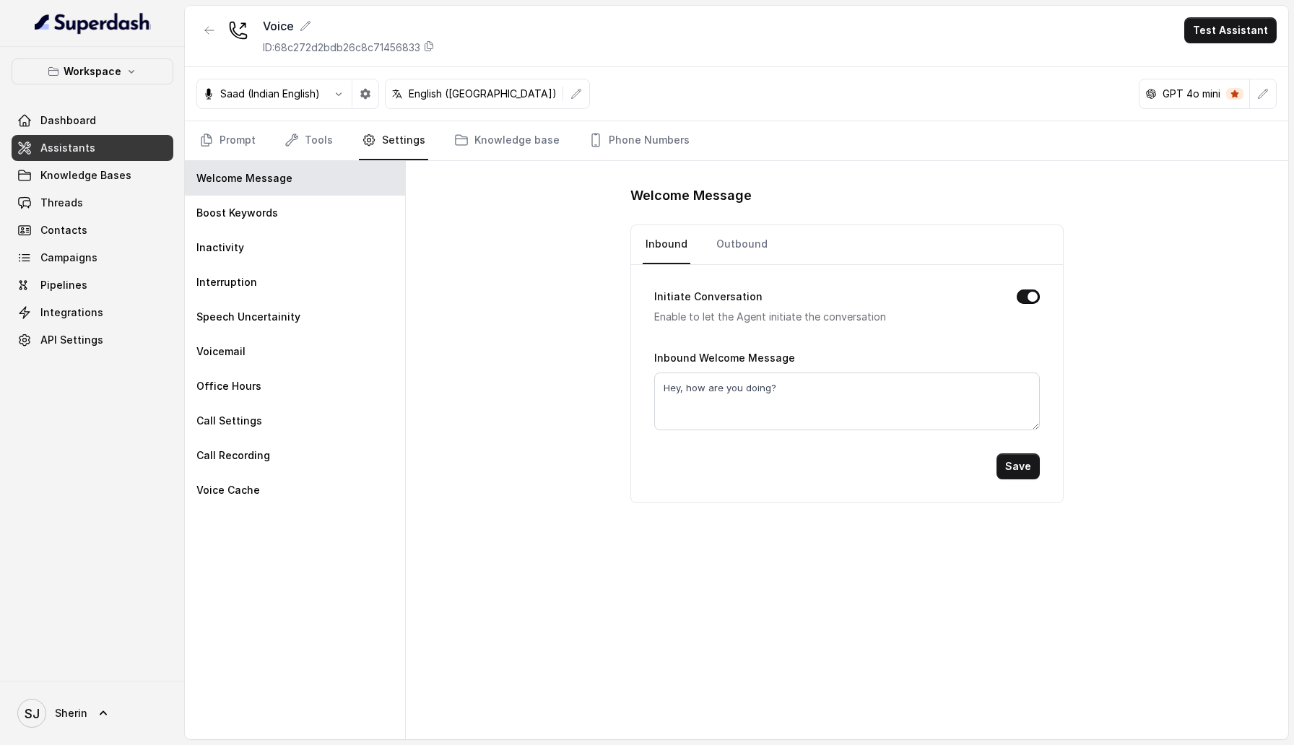 This screenshot has height=745, width=1294. Describe the element at coordinates (248, 317) in the screenshot. I see `p: Speech Uncertainity` at that location.